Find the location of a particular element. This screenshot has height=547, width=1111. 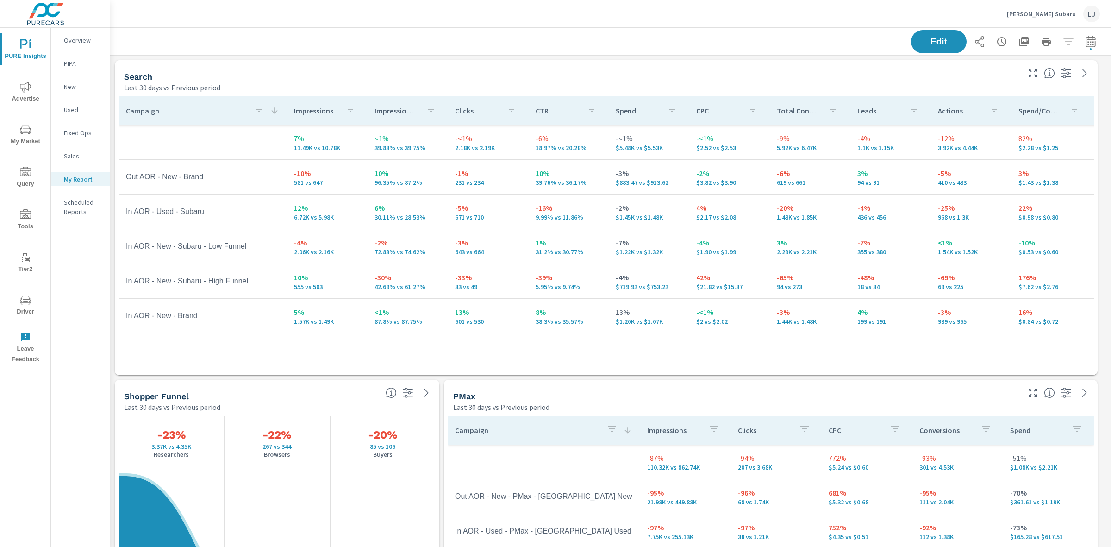

p: 94 vs 273 is located at coordinates (810, 287).